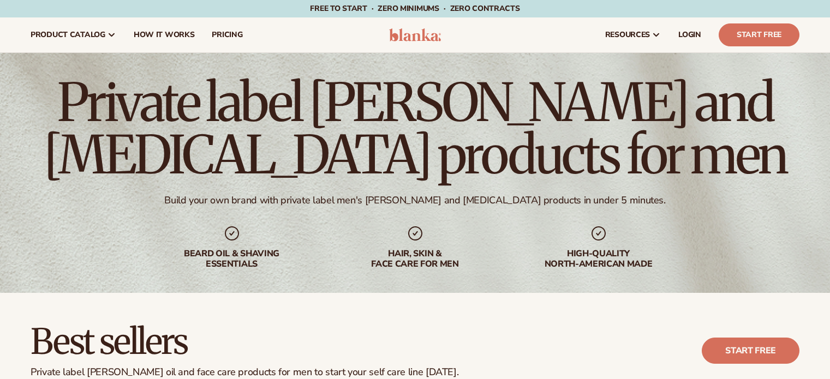  I want to click on span: product catalog, so click(68, 35).